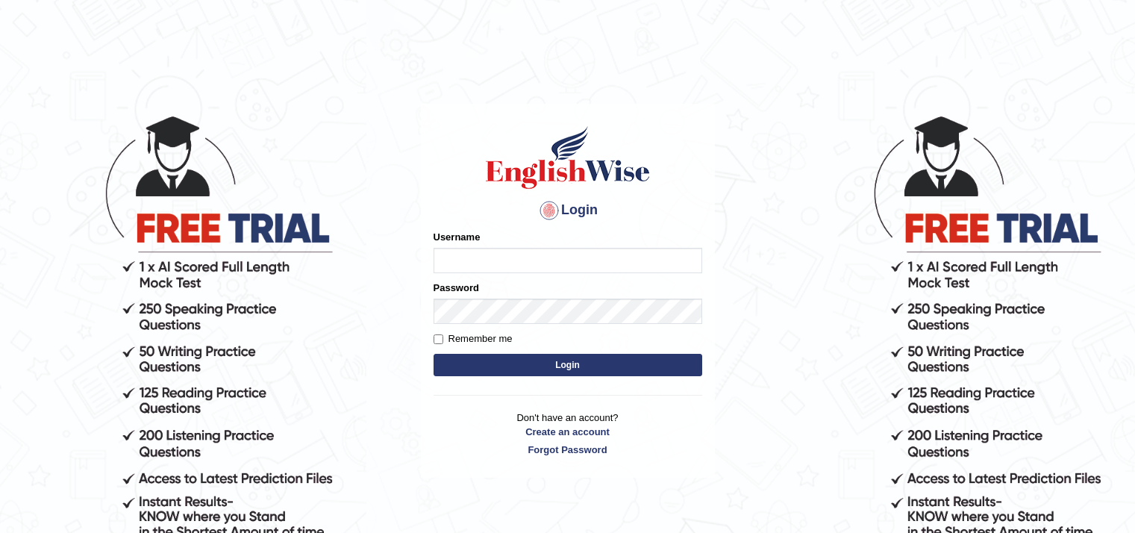 This screenshot has height=533, width=1135. What do you see at coordinates (568, 365) in the screenshot?
I see `button: Login` at bounding box center [568, 365].